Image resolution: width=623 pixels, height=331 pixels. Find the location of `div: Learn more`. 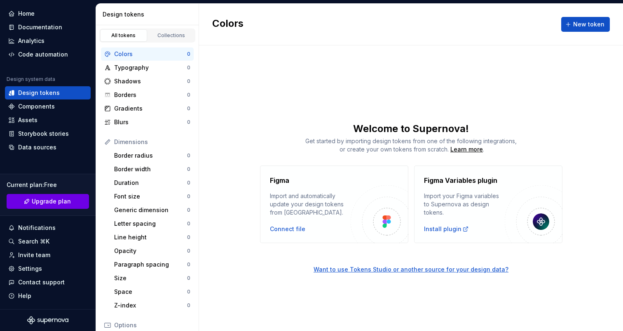

div: Learn more is located at coordinates (467, 149).